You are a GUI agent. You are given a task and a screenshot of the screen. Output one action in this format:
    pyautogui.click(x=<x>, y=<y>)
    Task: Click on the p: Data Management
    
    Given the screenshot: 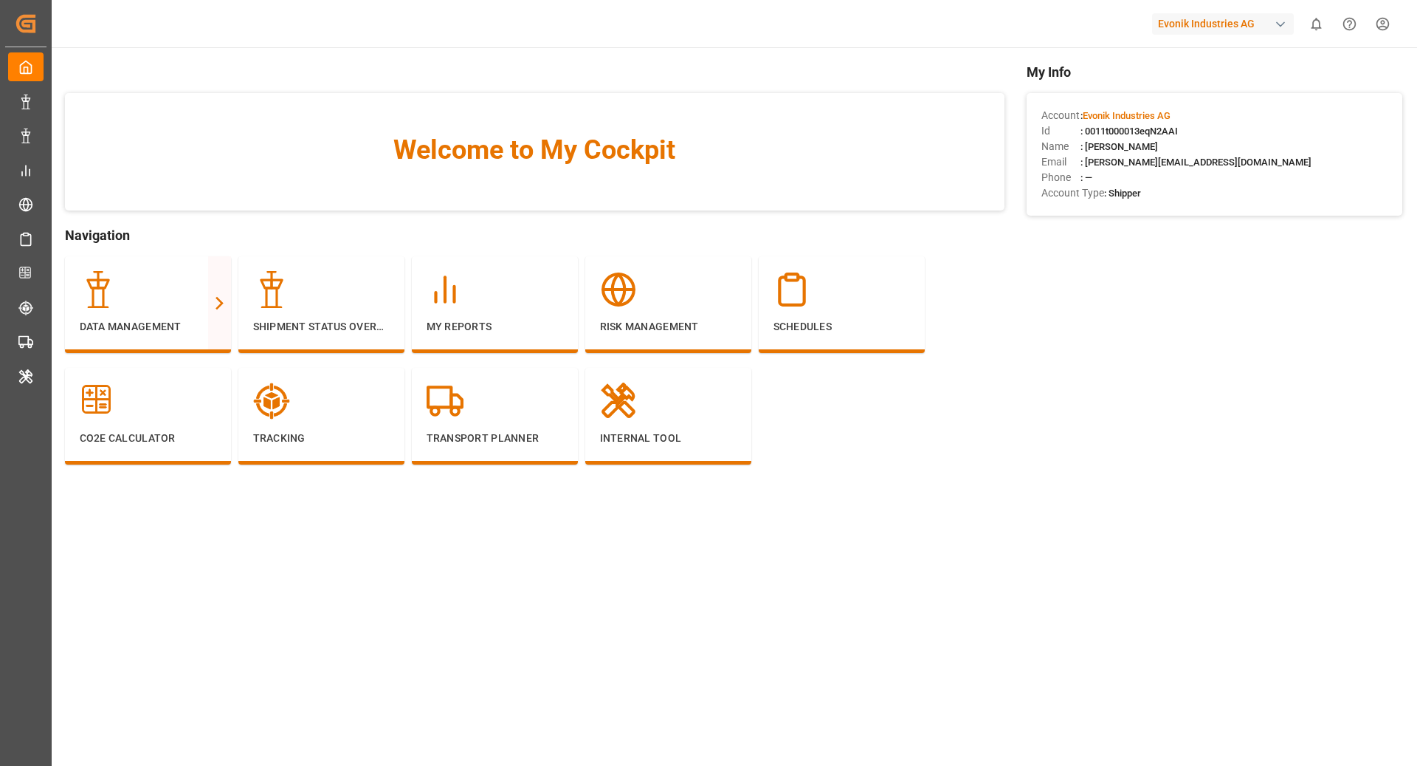 What is the action you would take?
    pyautogui.click(x=148, y=326)
    